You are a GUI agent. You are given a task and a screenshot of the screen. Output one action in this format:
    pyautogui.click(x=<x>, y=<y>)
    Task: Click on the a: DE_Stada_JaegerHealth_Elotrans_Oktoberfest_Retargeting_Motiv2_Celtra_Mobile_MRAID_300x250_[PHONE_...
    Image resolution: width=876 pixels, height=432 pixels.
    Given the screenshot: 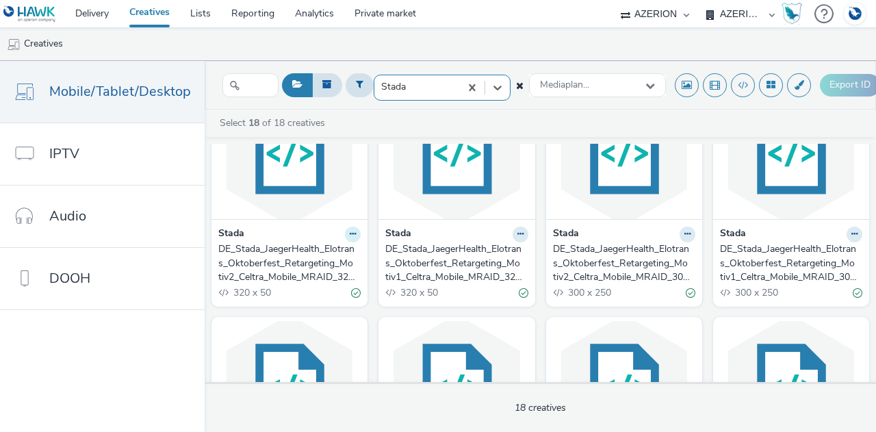 What is the action you would take?
    pyautogui.click(x=624, y=263)
    